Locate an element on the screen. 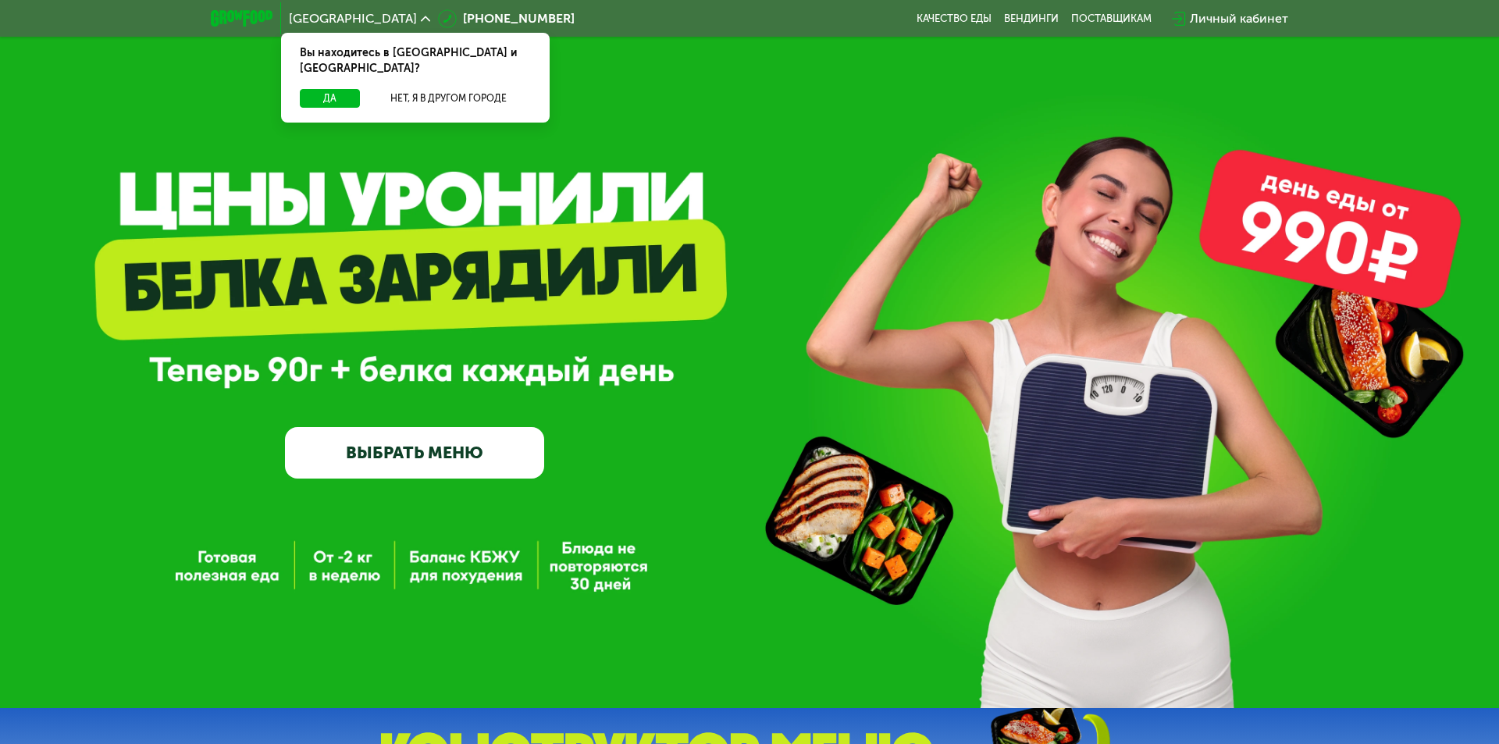 The image size is (1499, 744). a: Вендинги is located at coordinates (1031, 19).